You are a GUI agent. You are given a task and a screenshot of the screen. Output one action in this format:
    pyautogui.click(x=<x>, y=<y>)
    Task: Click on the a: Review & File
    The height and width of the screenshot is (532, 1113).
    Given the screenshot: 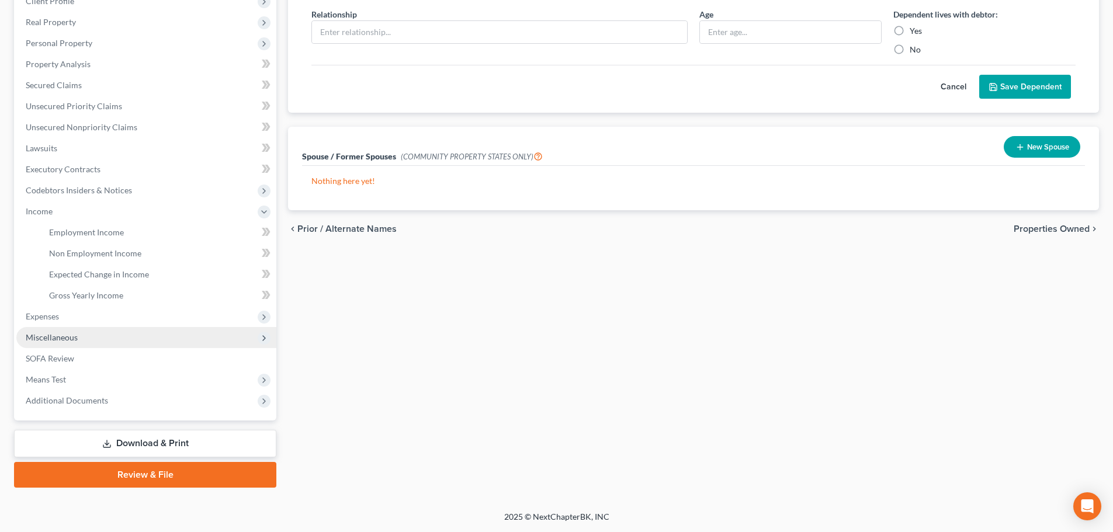 What is the action you would take?
    pyautogui.click(x=145, y=475)
    